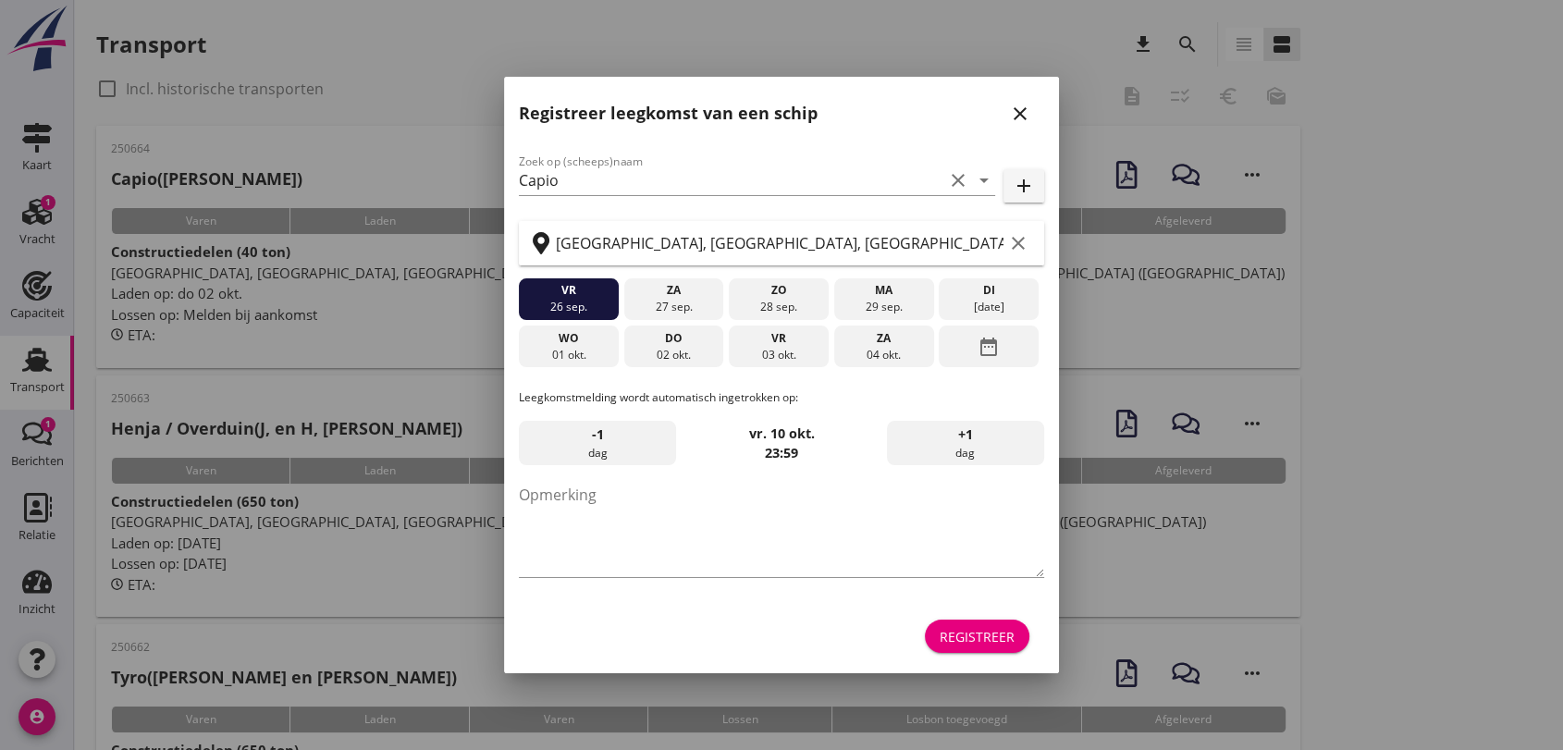  Describe the element at coordinates (569, 355) in the screenshot. I see `div: 01 okt.` at that location.